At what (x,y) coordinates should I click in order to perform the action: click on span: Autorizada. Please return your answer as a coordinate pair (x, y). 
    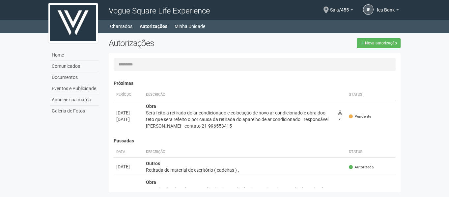
    Looking at the image, I should click on (361, 167).